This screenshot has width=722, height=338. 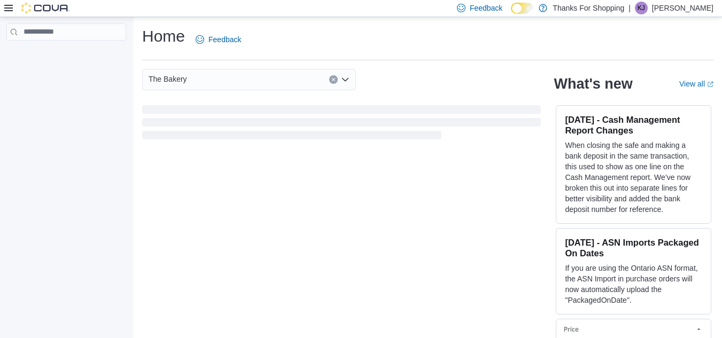 I want to click on button: Open list of options, so click(x=345, y=80).